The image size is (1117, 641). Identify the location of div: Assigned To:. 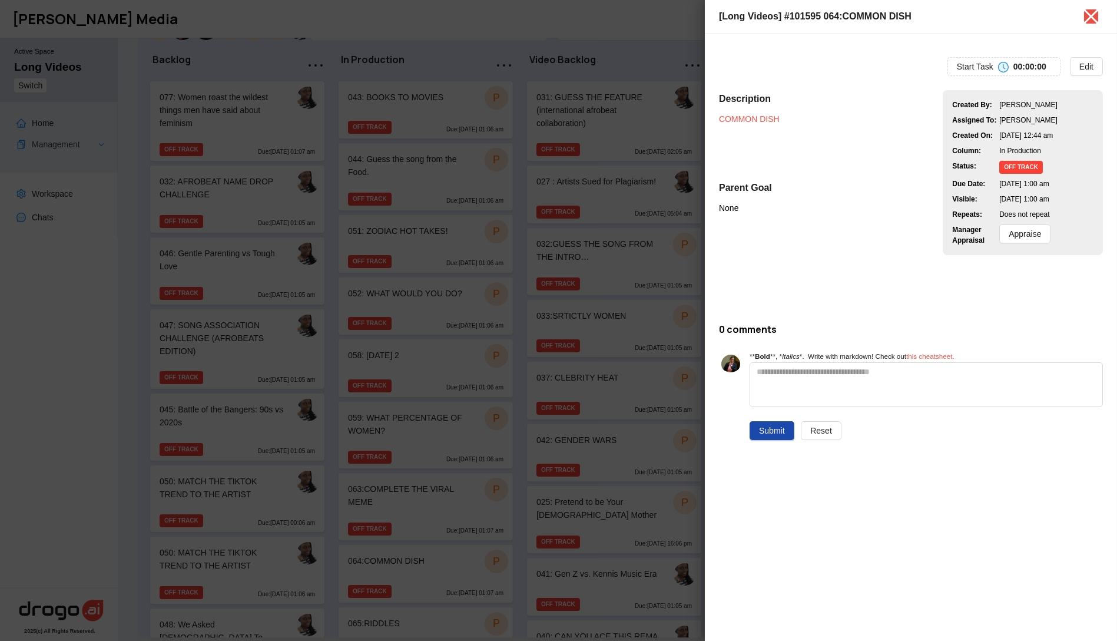
(976, 120).